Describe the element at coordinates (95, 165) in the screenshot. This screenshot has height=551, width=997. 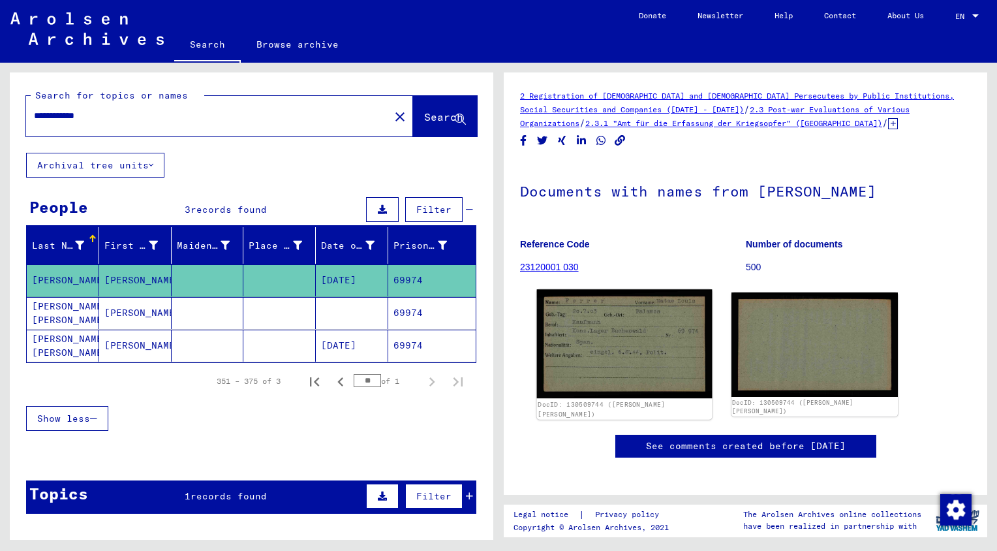
I see `button: Archival tree units` at that location.